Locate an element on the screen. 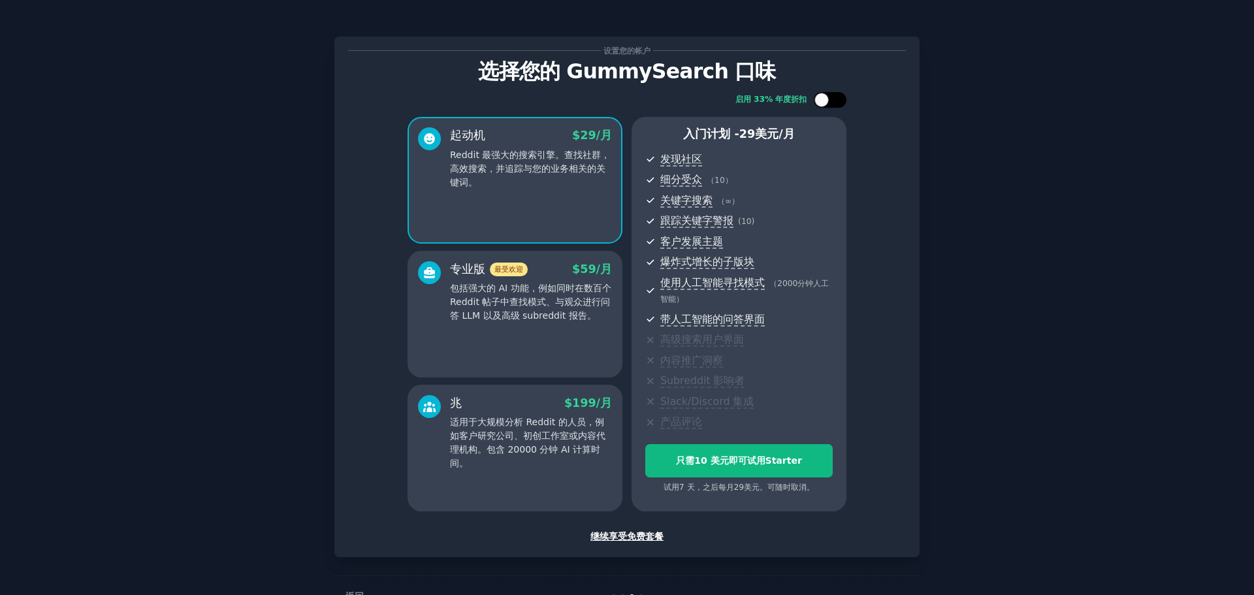 Image resolution: width=1254 pixels, height=595 pixels. font: 兆 is located at coordinates (456, 403).